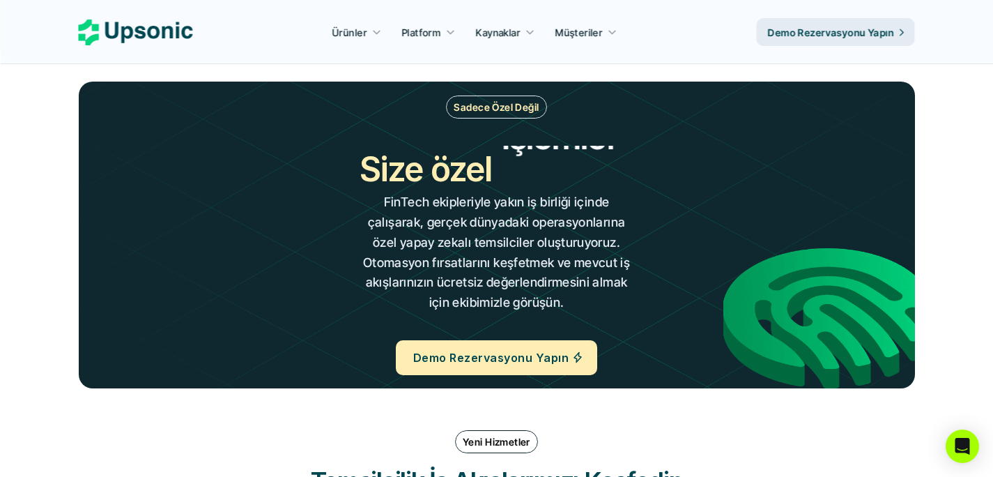 The height and width of the screenshot is (477, 993). I want to click on a: Ürünler, so click(357, 32).